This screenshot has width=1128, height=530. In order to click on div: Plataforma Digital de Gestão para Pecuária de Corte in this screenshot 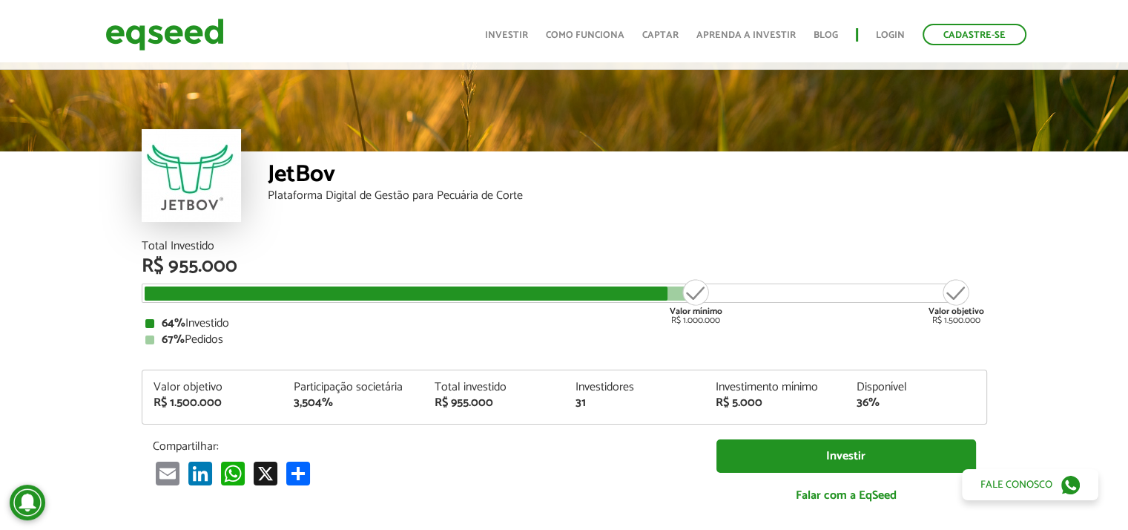, I will do `click(628, 196)`.